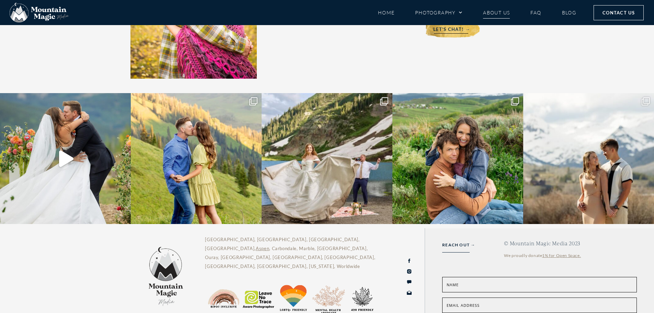 This screenshot has height=313, width=654. What do you see at coordinates (496, 12) in the screenshot?
I see `a: About Us` at bounding box center [496, 12].